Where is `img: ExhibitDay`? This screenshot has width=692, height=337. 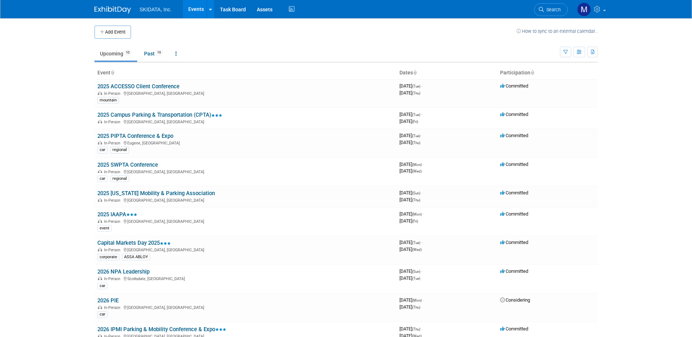 img: ExhibitDay is located at coordinates (113, 10).